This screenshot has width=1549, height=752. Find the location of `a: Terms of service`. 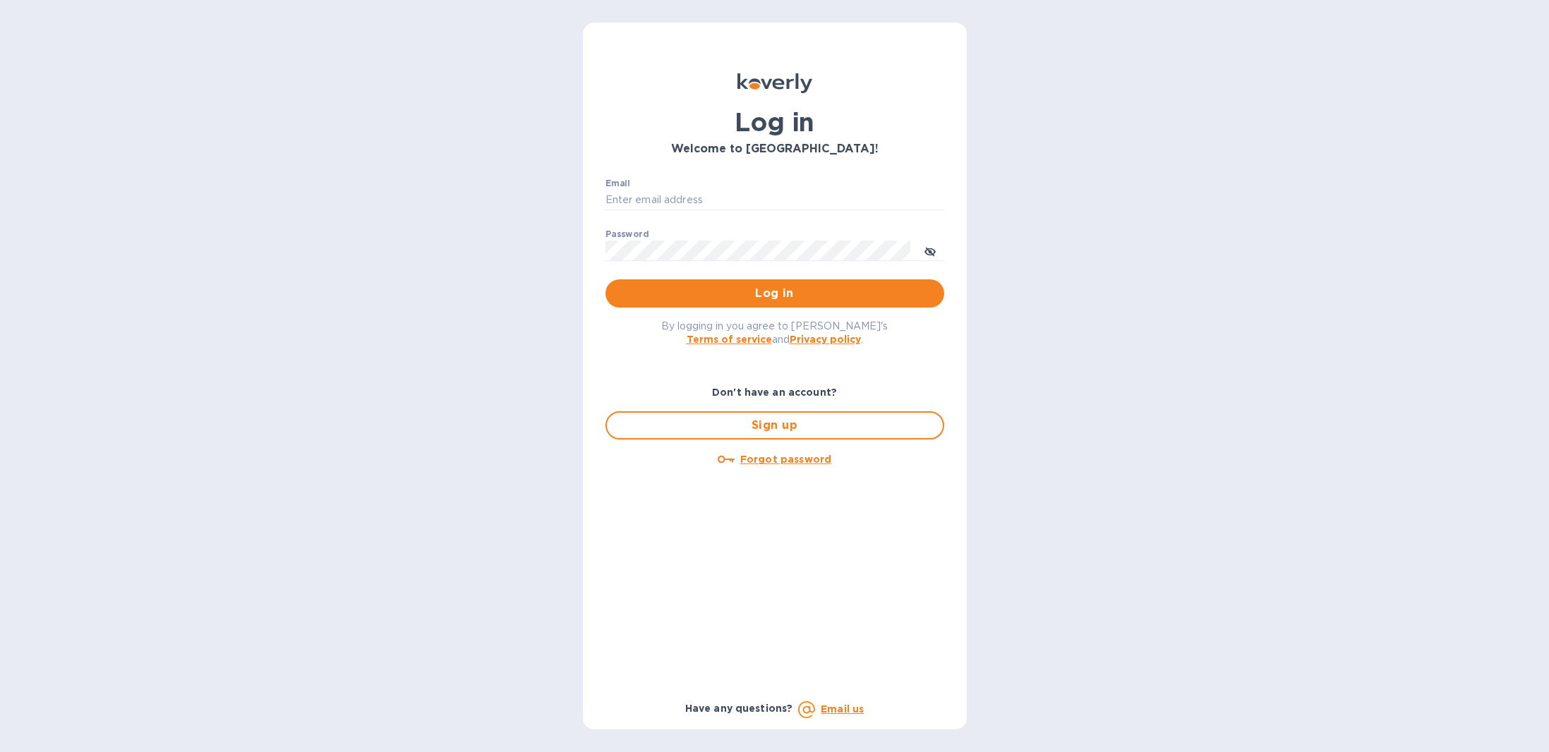

a: Terms of service is located at coordinates (729, 340).